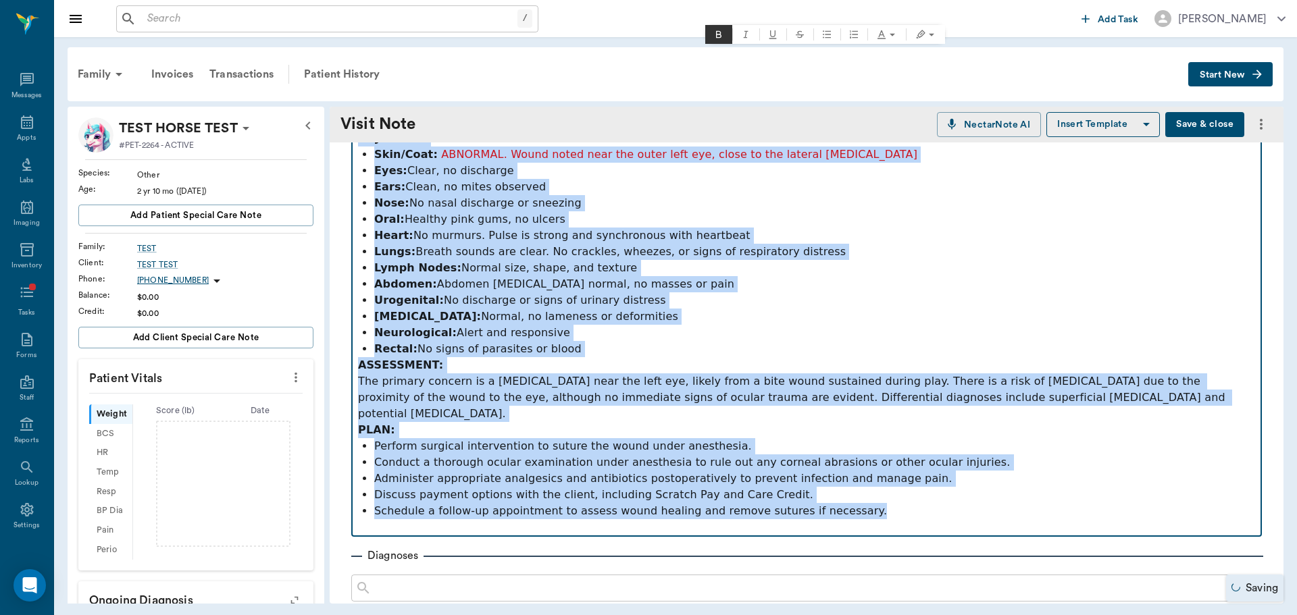 The image size is (1297, 615). Describe the element at coordinates (827, 34) in the screenshot. I see `span: Bulleted list (⌃⇧8)` at that location.